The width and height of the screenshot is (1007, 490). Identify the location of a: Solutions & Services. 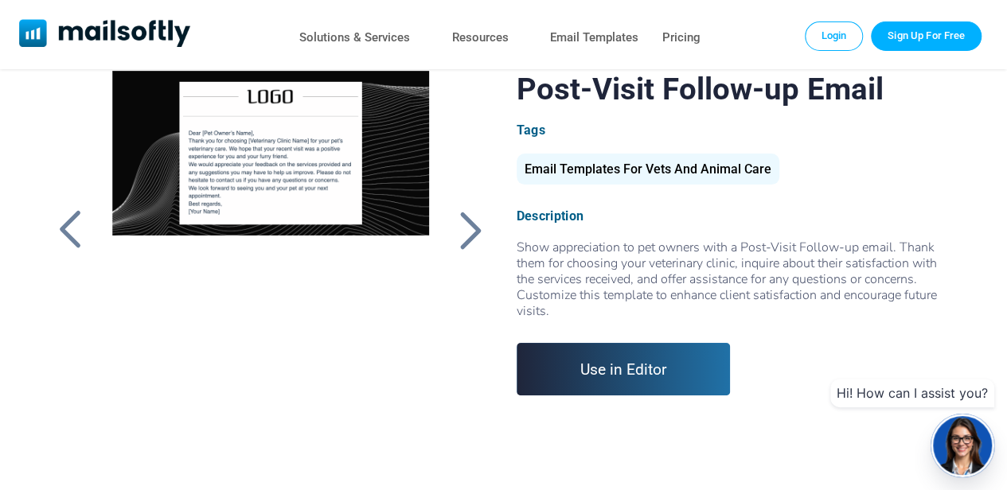
(354, 37).